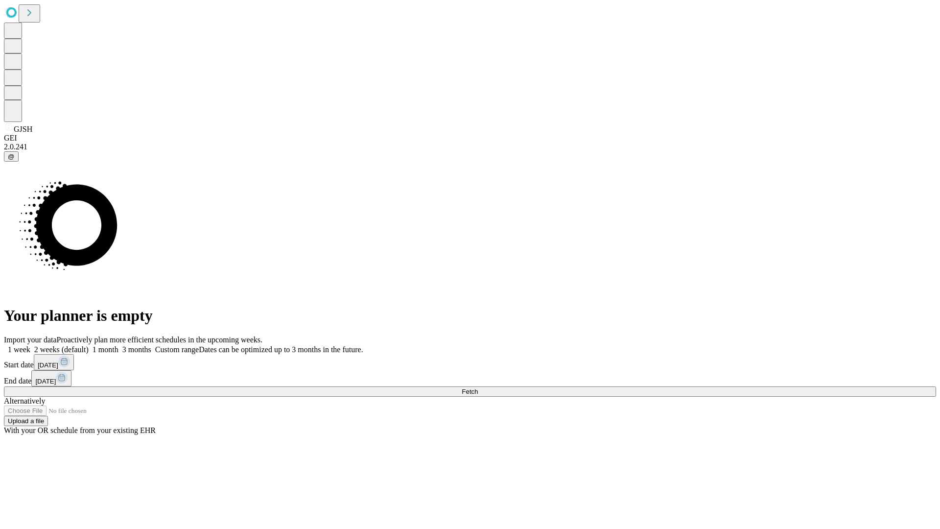  What do you see at coordinates (26, 421) in the screenshot?
I see `button: Upload a file` at bounding box center [26, 421].